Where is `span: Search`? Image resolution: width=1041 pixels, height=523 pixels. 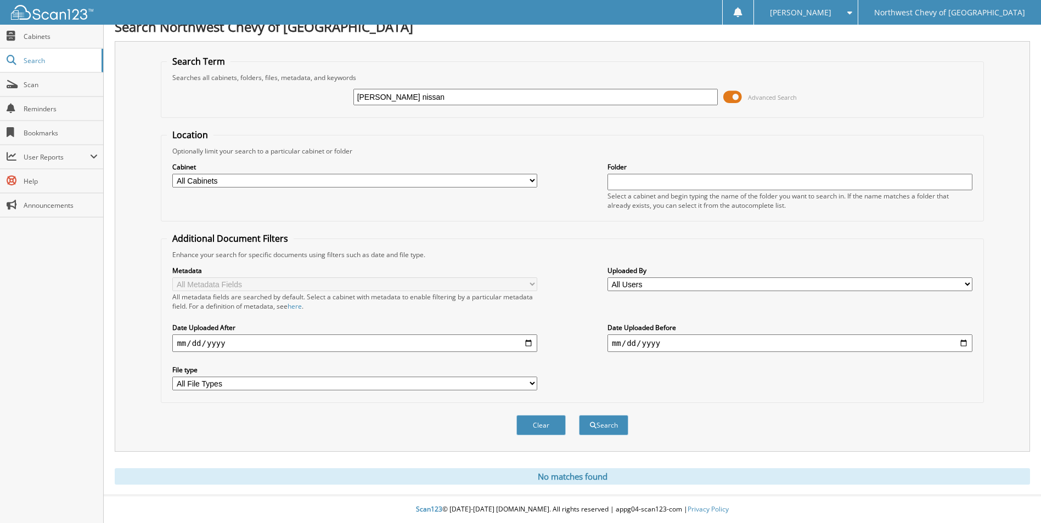
span: Search is located at coordinates (60, 60).